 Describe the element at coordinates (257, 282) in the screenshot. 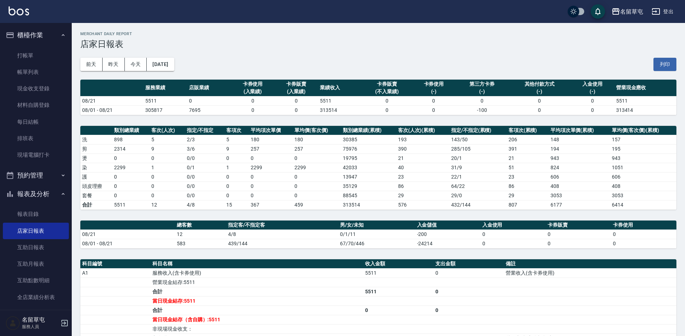

I see `td: 營業現金結存:5511` at that location.